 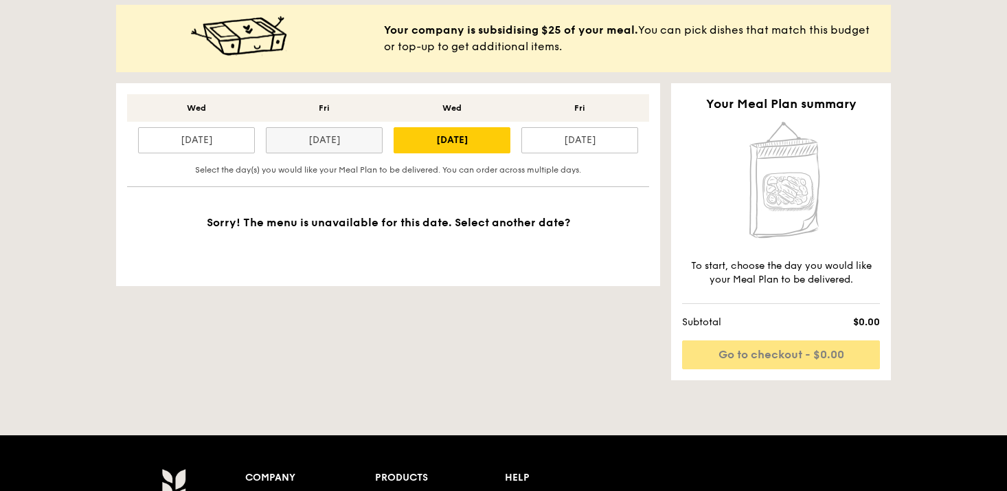 I want to click on b: Your company is subsidising $25 of your meal., so click(x=511, y=30).